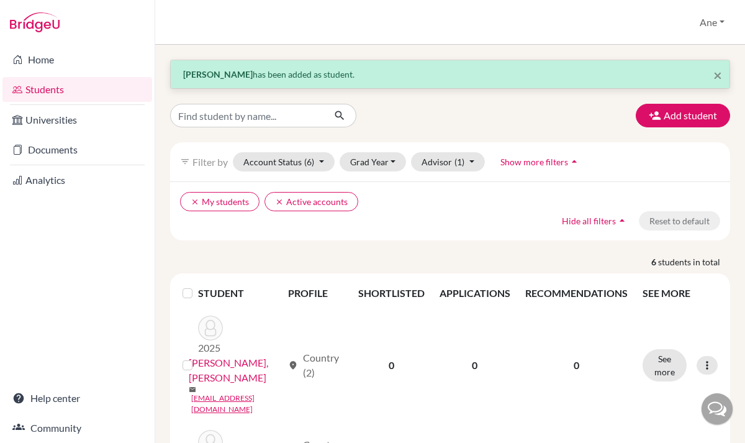 This screenshot has height=443, width=745. Describe the element at coordinates (77, 60) in the screenshot. I see `a: Home` at that location.